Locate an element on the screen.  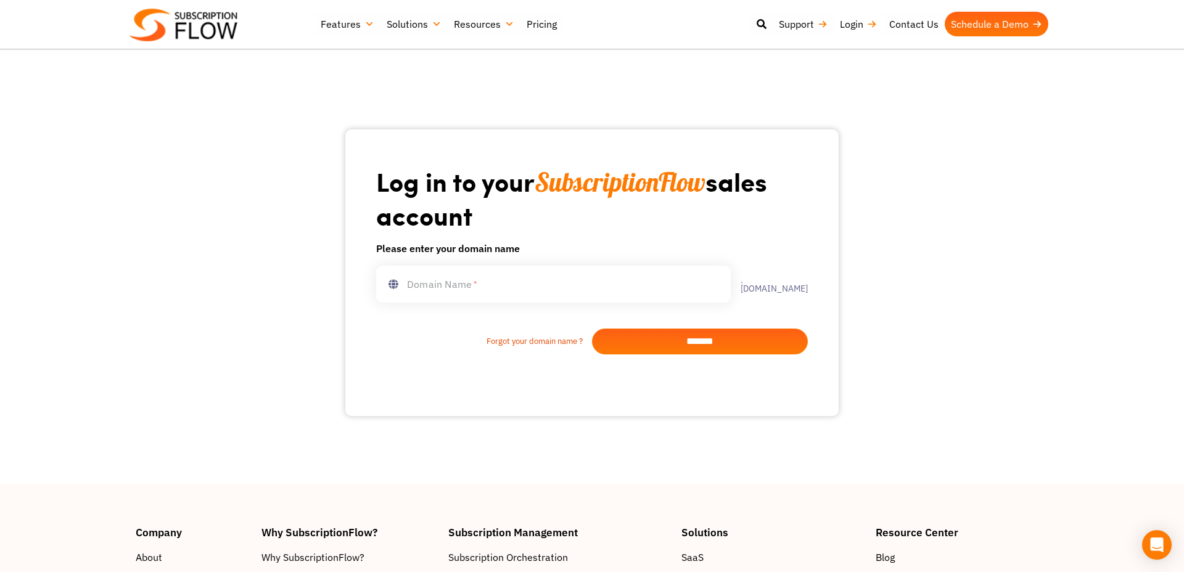
a: SaaS is located at coordinates (772, 557).